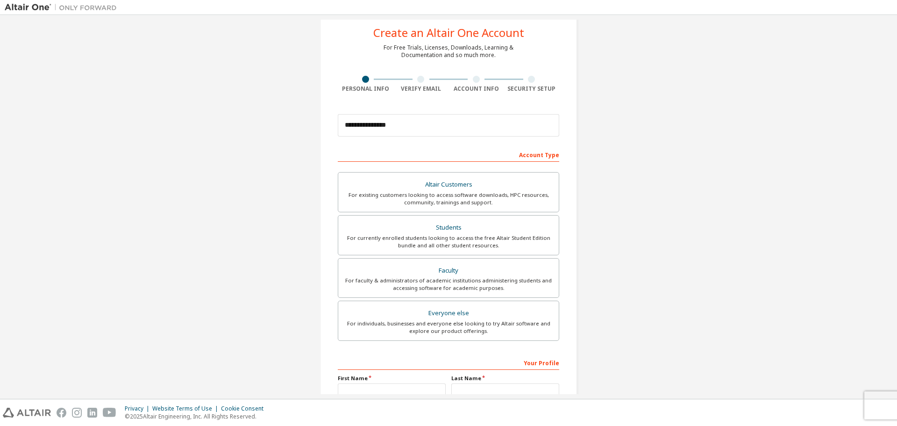  I want to click on div: Create an Altair One Account, so click(448, 33).